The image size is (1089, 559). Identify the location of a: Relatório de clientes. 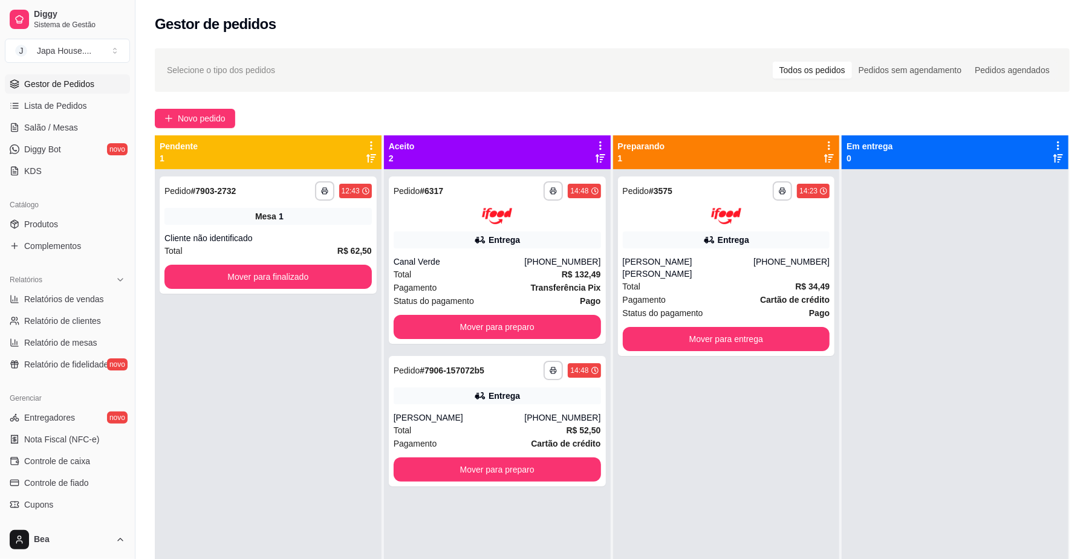
(67, 321).